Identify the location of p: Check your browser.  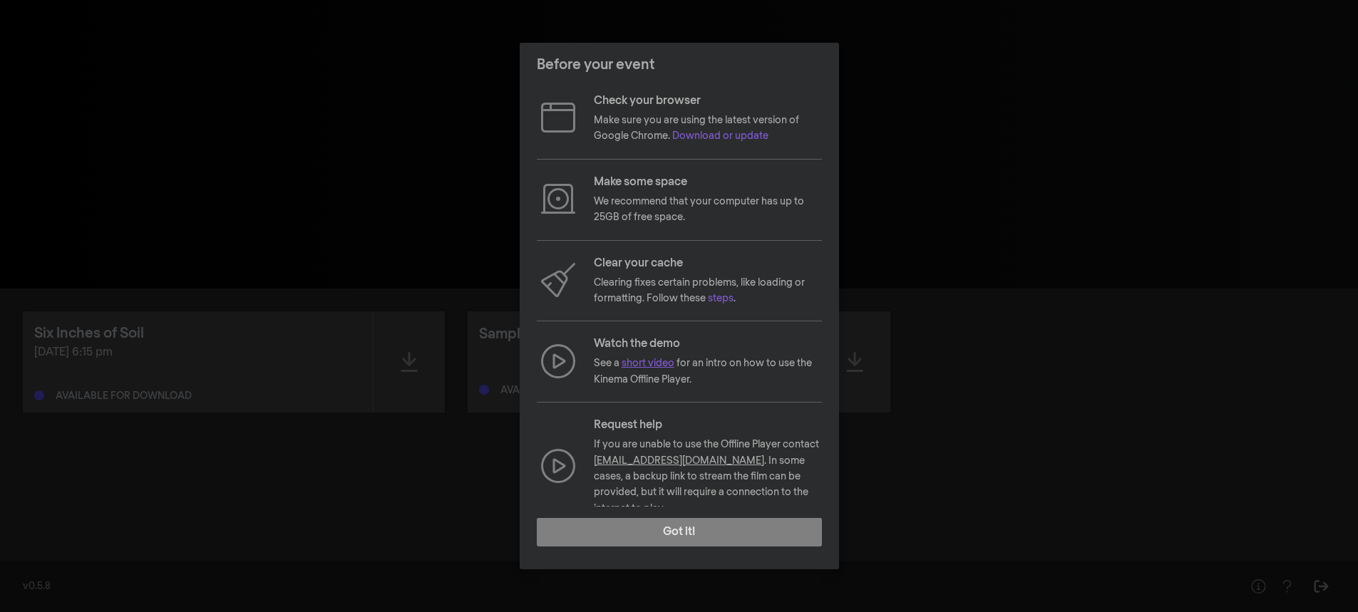
(708, 101).